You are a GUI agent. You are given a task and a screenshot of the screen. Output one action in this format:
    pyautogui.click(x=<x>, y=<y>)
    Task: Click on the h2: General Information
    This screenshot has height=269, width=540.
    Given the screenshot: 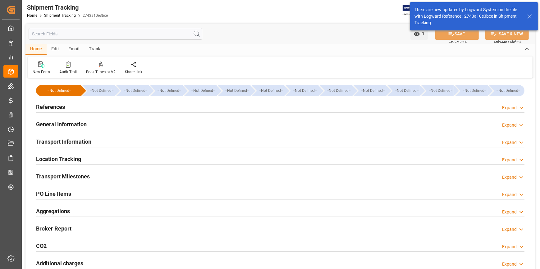 What is the action you would take?
    pyautogui.click(x=61, y=124)
    